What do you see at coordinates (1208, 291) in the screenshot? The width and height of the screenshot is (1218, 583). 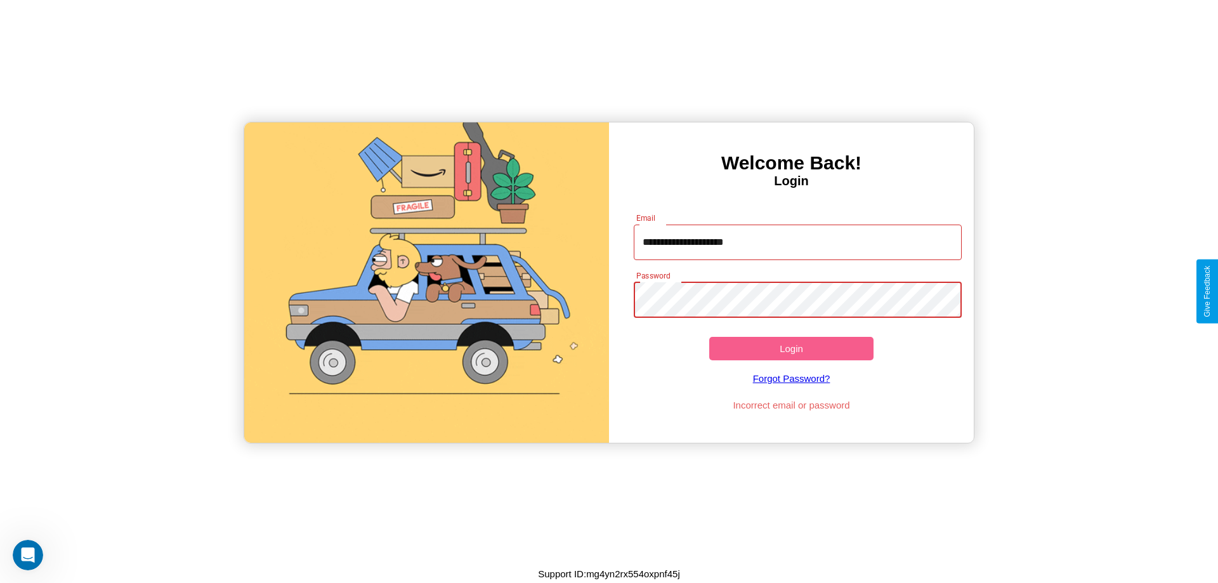 I see `div: Give Feedback` at bounding box center [1208, 291].